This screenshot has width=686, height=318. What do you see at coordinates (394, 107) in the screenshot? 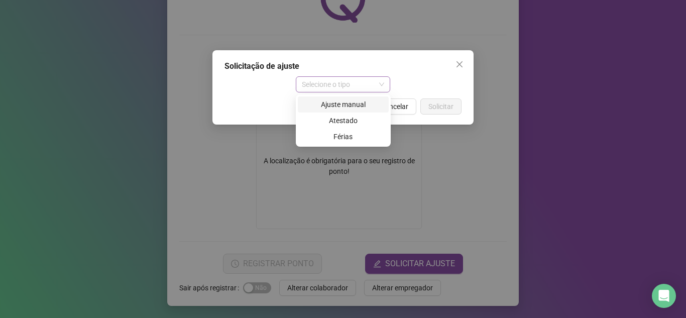
I see `button: Cancelar` at bounding box center [394, 107].